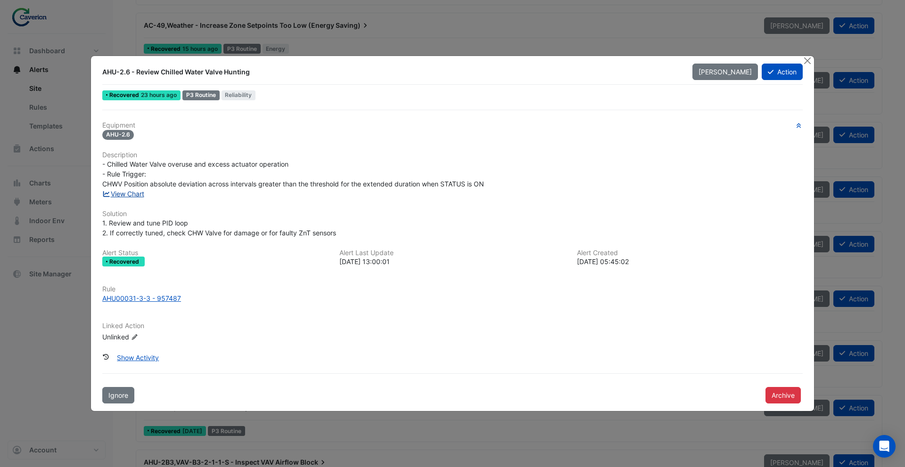  What do you see at coordinates (159, 337) in the screenshot?
I see `div: Unlinked` at bounding box center [159, 337].